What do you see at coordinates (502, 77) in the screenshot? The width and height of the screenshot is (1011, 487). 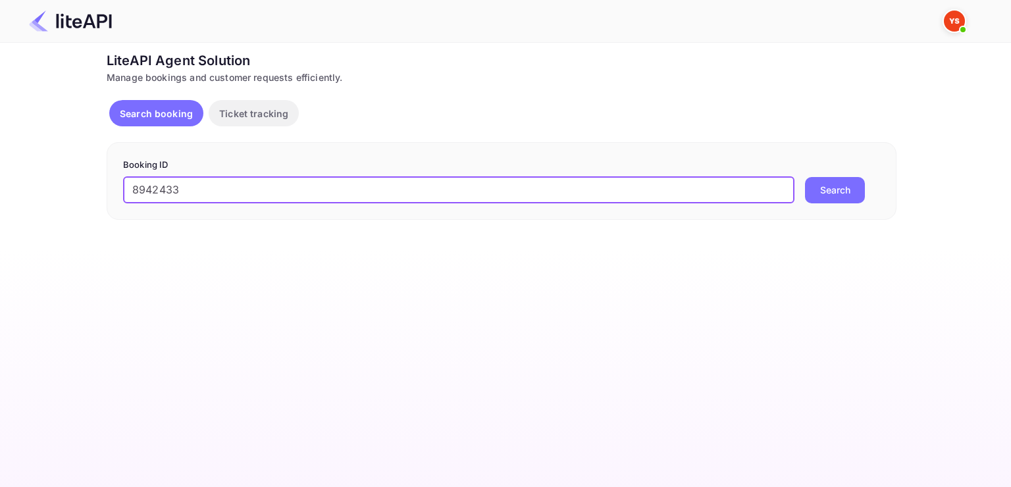 I see `div: Manage bookings and customer requests efficiently.` at bounding box center [502, 77].